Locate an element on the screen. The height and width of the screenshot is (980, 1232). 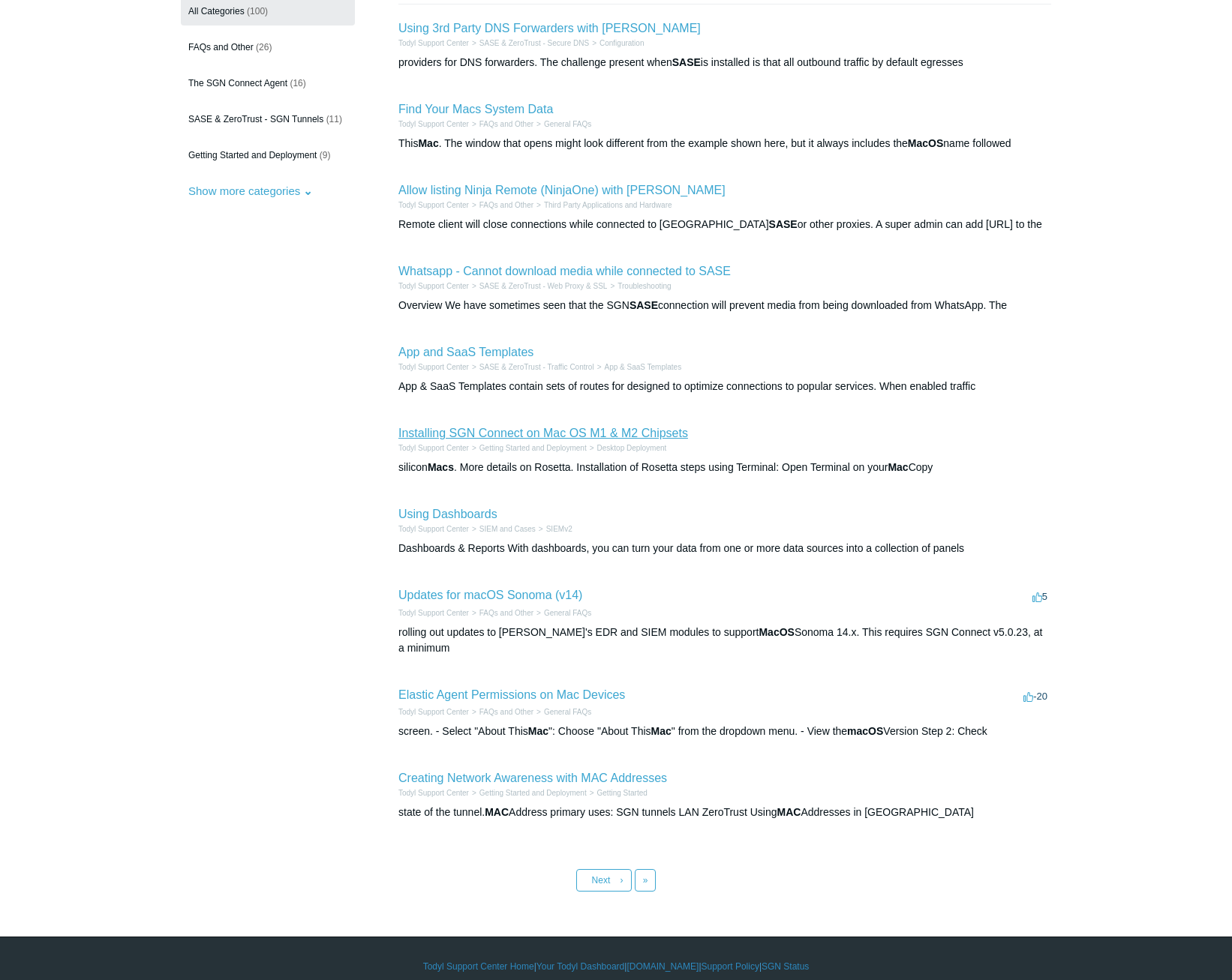
a: Third Party Applications and Hardware is located at coordinates (607, 205).